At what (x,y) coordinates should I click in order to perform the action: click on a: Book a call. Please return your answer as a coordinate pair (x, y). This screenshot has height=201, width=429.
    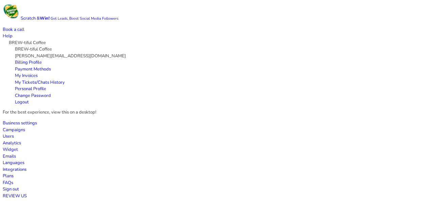
    Looking at the image, I should click on (14, 30).